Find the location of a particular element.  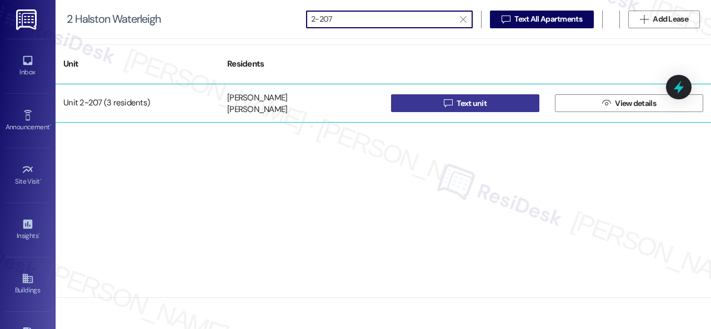

div: Residents is located at coordinates (301, 64).